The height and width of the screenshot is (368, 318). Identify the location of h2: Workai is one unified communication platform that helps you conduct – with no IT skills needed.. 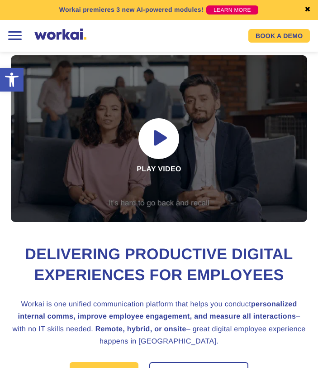
(157, 316).